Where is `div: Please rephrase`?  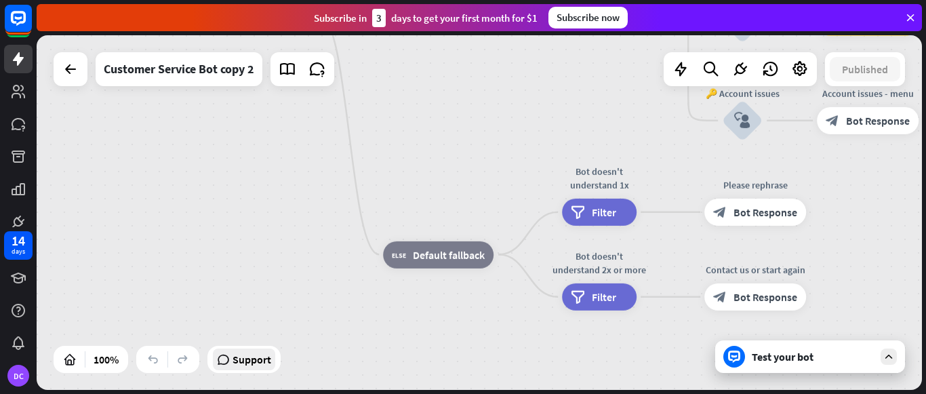 div: Please rephrase is located at coordinates (755, 185).